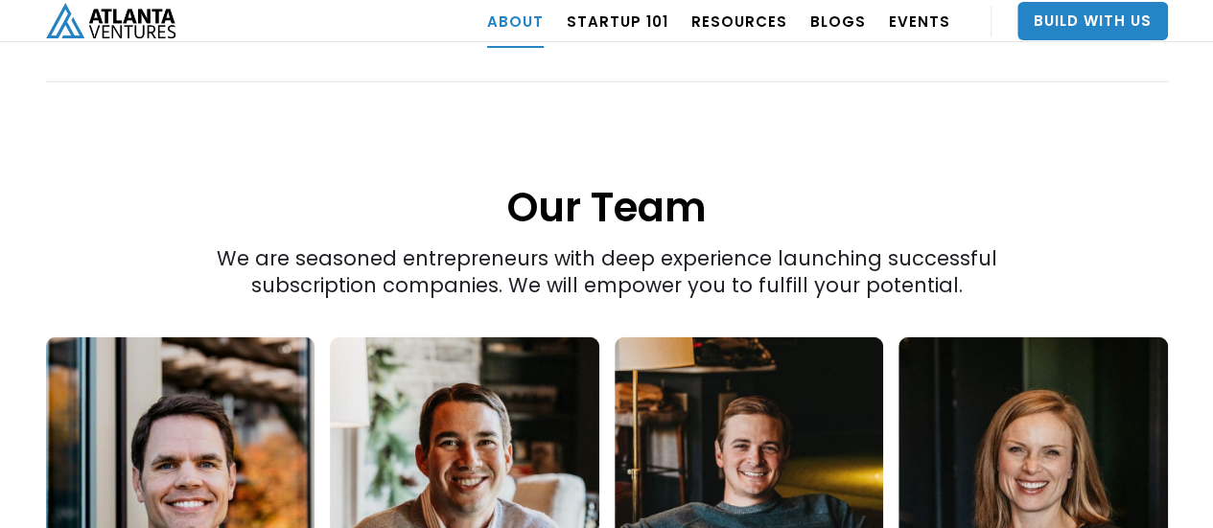 The image size is (1213, 528). What do you see at coordinates (1092, 21) in the screenshot?
I see `a: Build With Us` at bounding box center [1092, 21].